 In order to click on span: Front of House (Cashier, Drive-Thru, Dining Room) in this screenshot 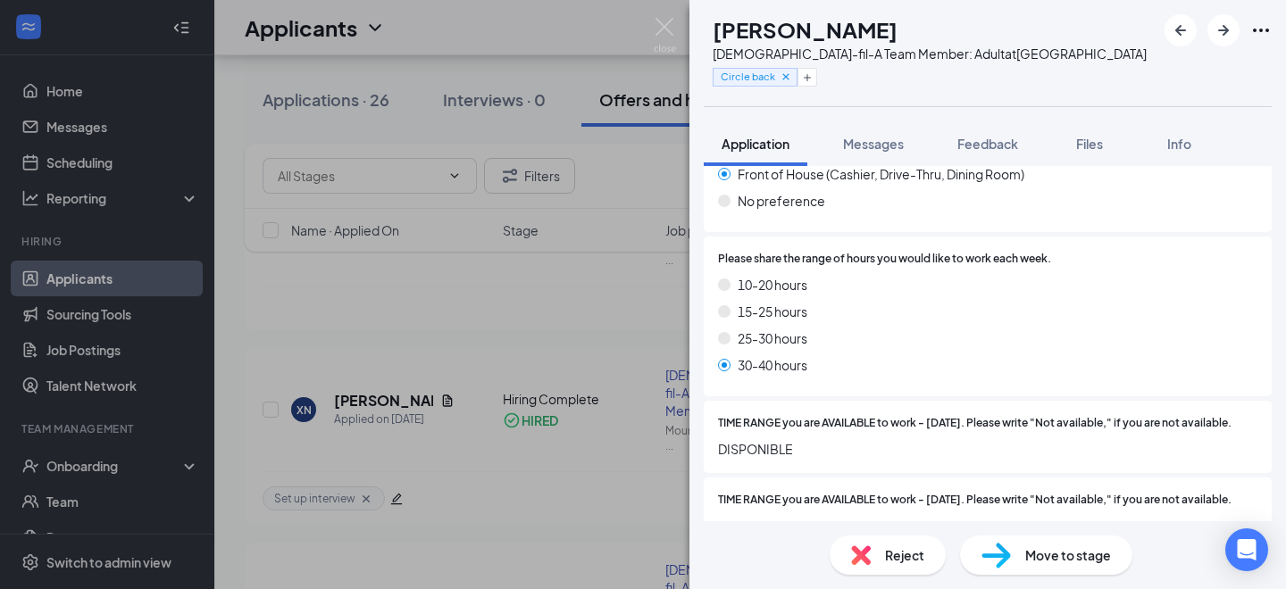, I will do `click(880, 174)`.